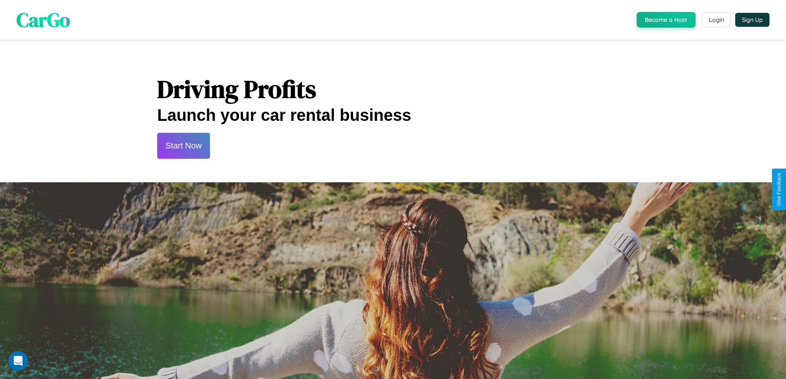  What do you see at coordinates (716, 20) in the screenshot?
I see `button: Login` at bounding box center [716, 20].